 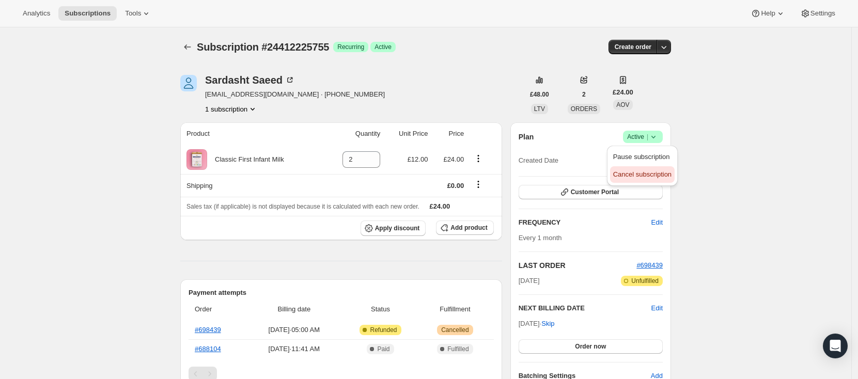 What do you see at coordinates (641, 156) in the screenshot?
I see `span: Pause subscription` at bounding box center [641, 156].